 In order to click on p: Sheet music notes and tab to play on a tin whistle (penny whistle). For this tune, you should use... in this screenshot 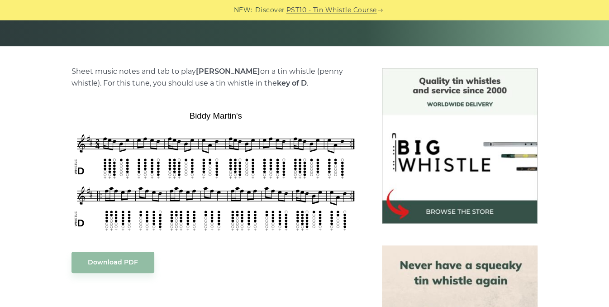, I will do `click(216, 77)`.